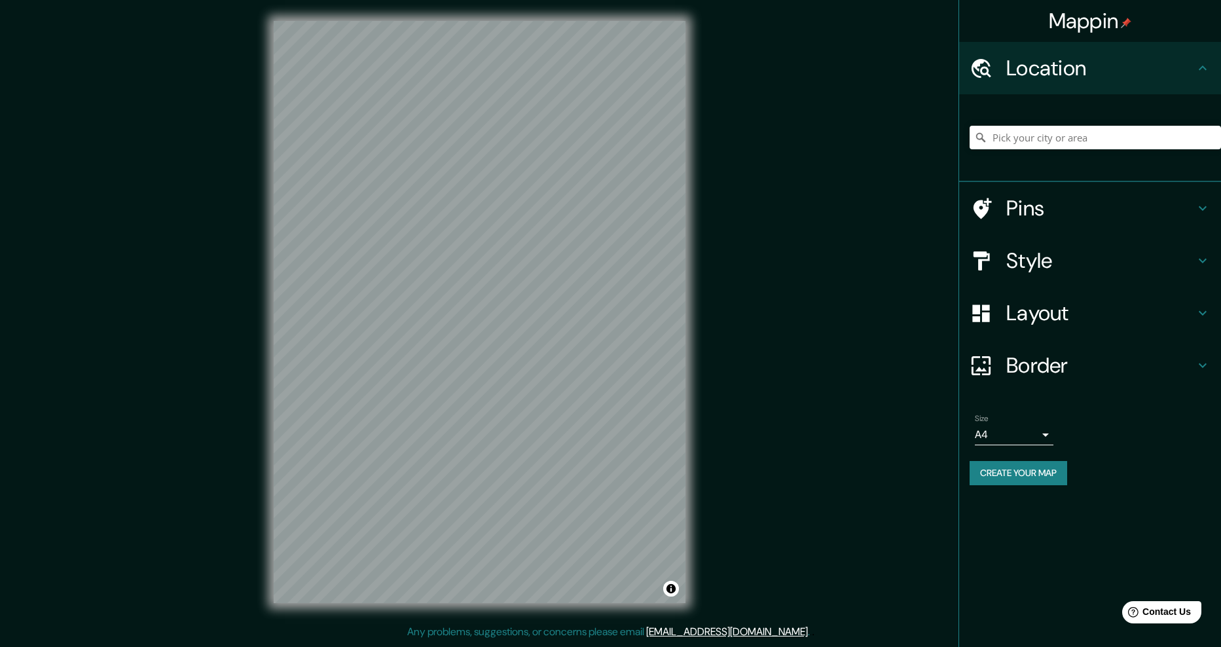  What do you see at coordinates (1090, 261) in the screenshot?
I see `div: Style` at bounding box center [1090, 261].